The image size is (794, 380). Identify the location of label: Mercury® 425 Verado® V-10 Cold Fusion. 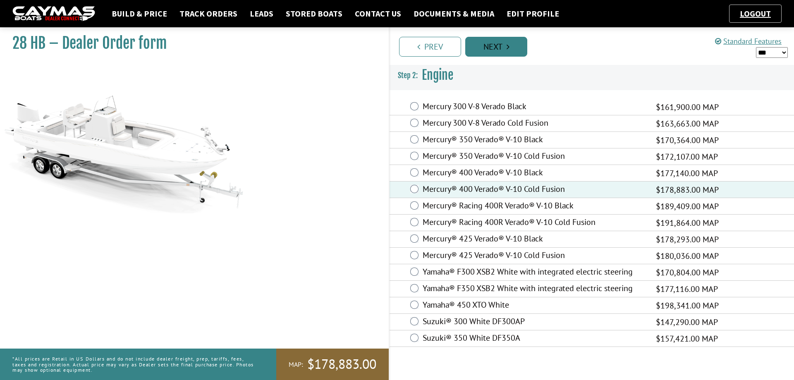
(534, 256).